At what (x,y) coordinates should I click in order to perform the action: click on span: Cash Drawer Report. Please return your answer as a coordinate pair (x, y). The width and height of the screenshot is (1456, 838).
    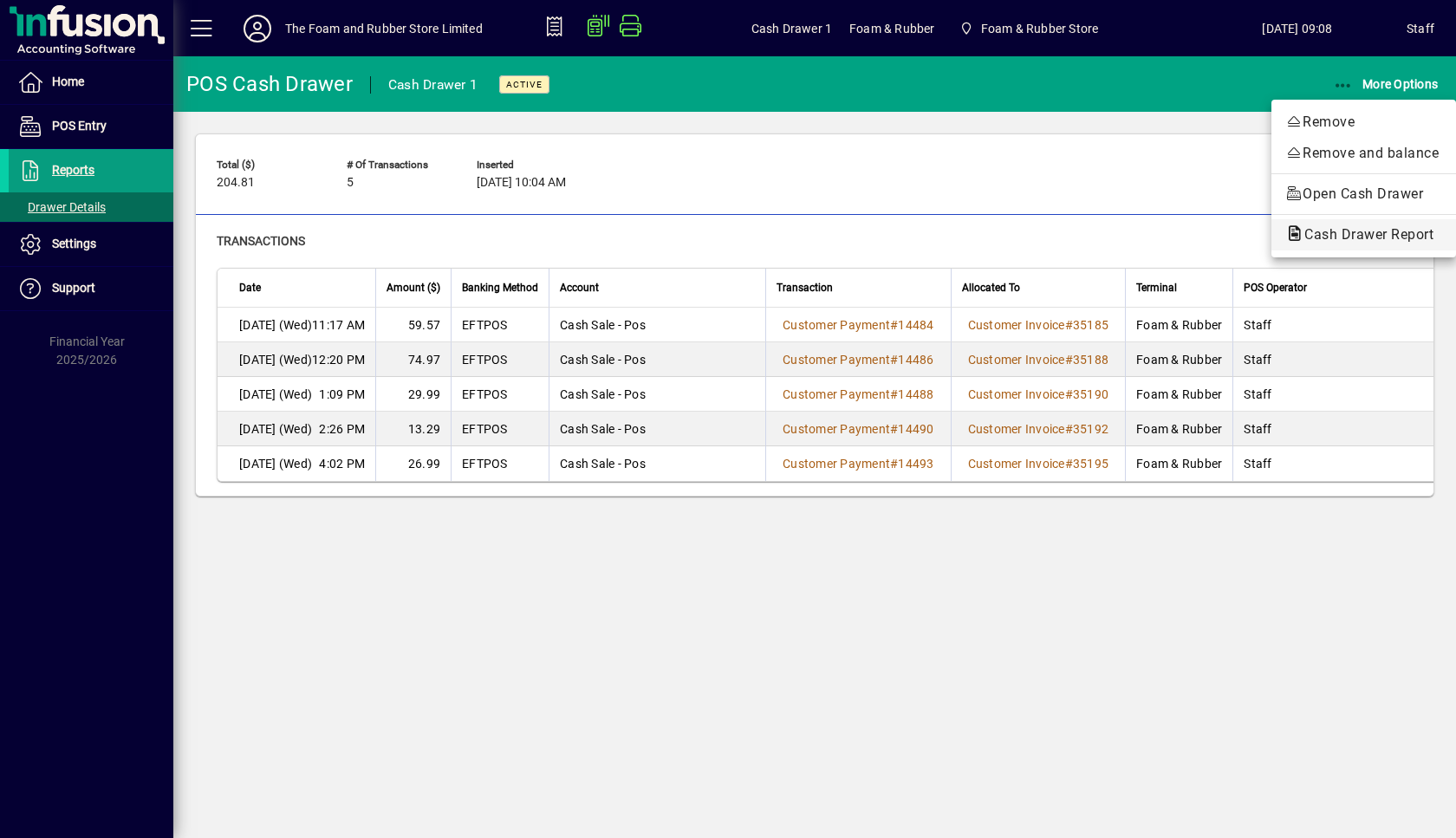
    Looking at the image, I should click on (1363, 234).